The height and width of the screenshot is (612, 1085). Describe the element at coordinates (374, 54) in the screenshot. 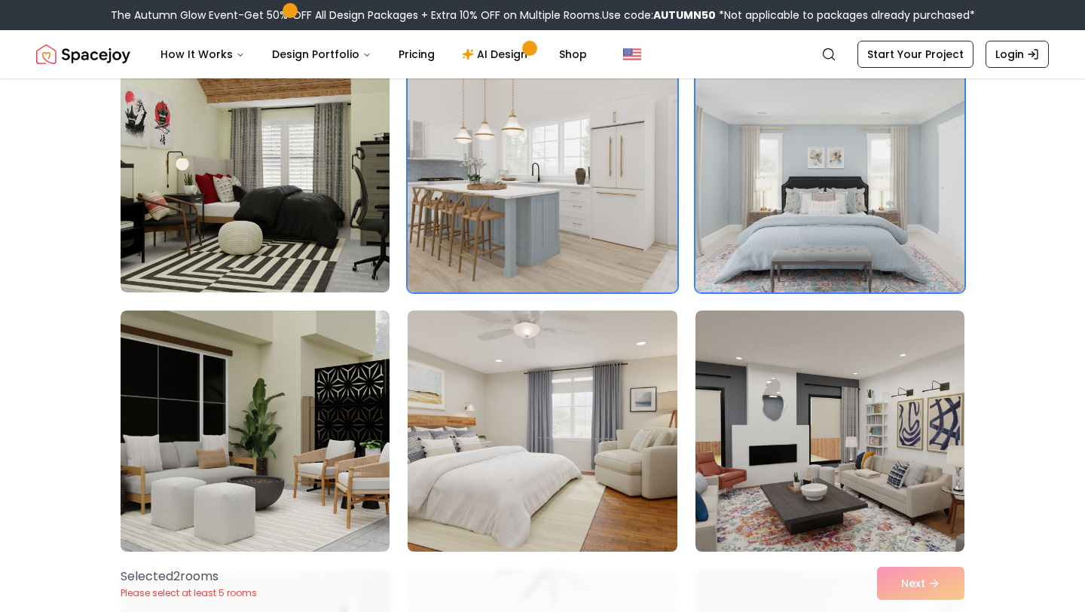

I see `nav: Main` at that location.